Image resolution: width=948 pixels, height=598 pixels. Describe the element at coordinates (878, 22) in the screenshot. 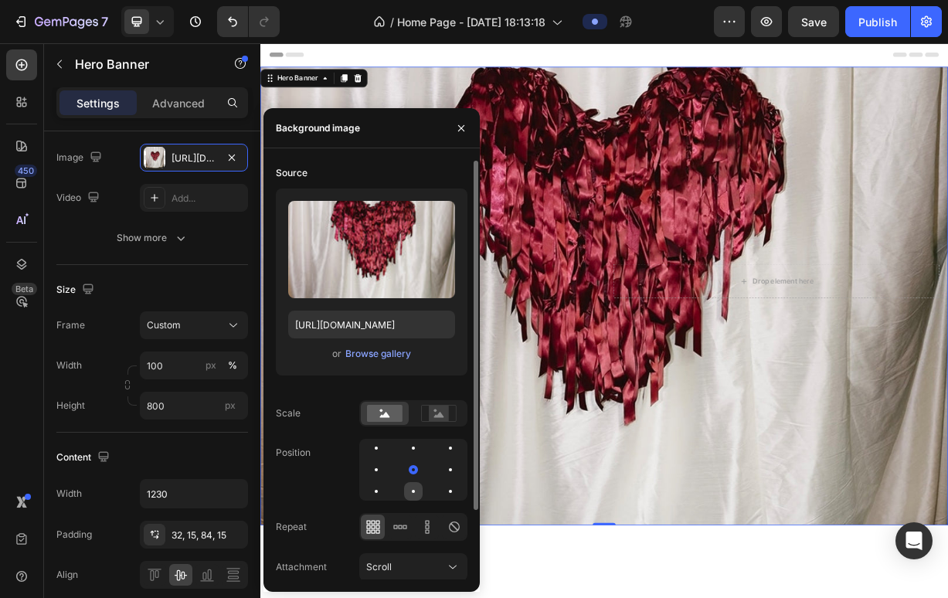

I see `div: Publish` at that location.